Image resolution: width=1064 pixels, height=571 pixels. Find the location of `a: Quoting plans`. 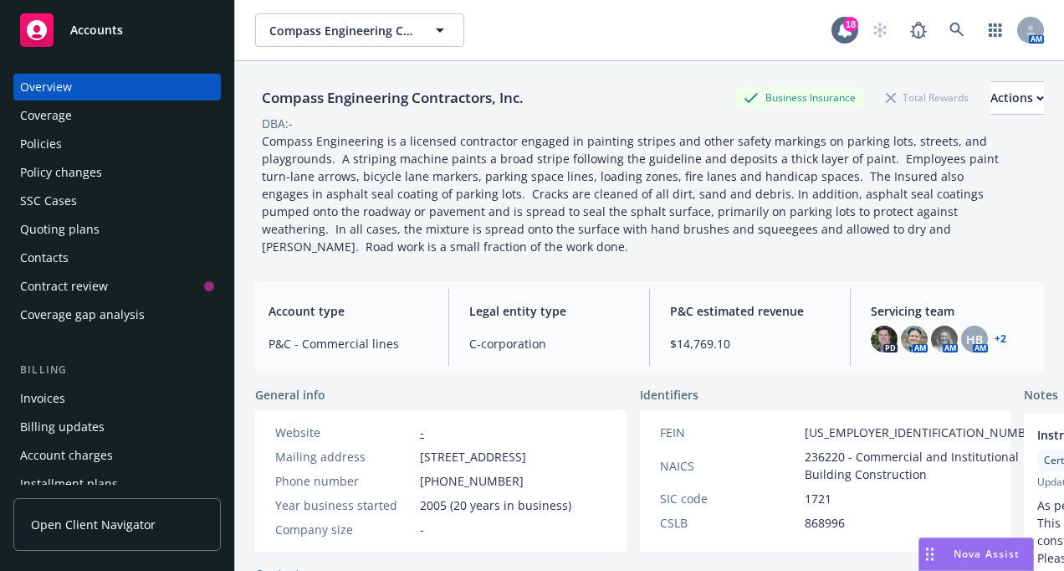

a: Quoting plans is located at coordinates (117, 229).